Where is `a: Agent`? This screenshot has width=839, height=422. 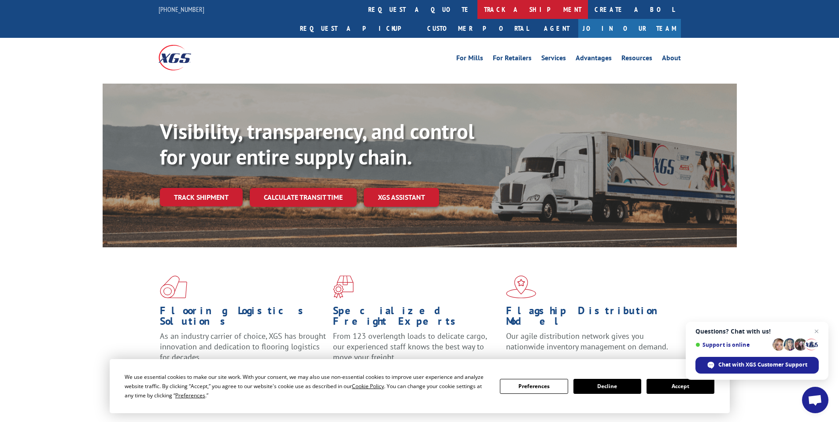
a: Agent is located at coordinates (557, 28).